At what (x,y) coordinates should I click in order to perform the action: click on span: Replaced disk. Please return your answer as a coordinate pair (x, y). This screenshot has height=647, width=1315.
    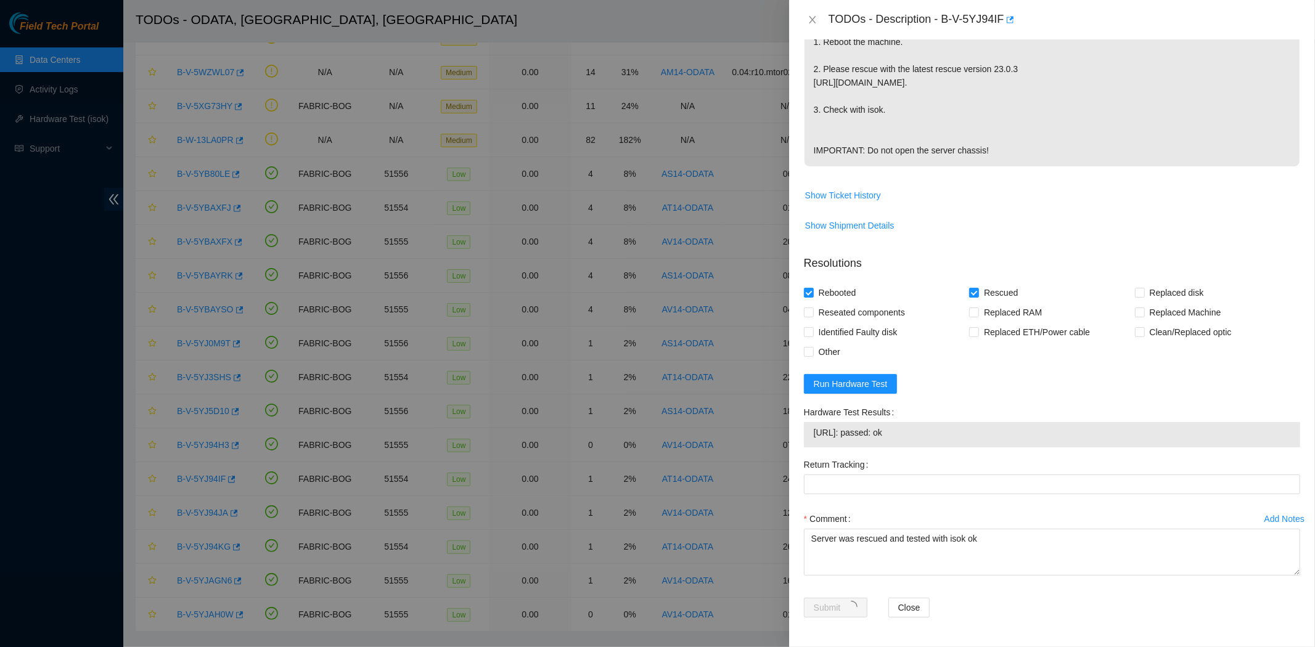
    Looking at the image, I should click on (1177, 293).